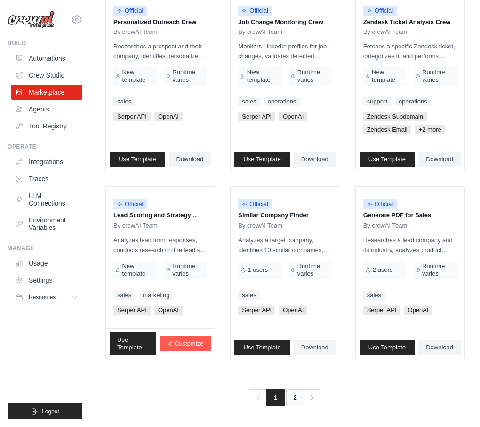  I want to click on div: Build, so click(45, 43).